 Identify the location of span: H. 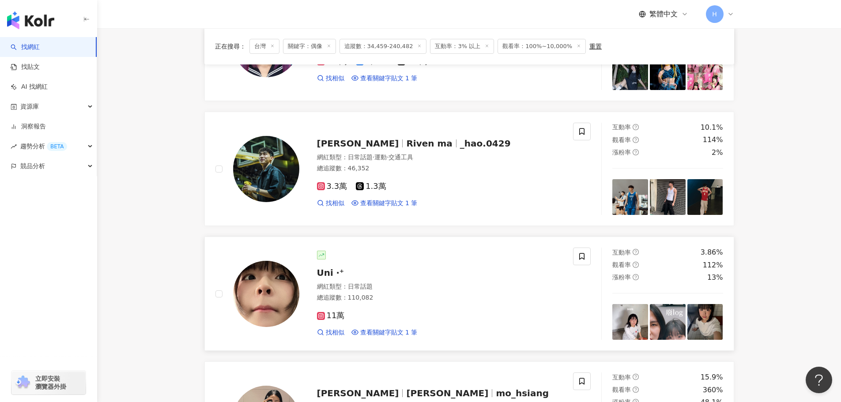
(714, 14).